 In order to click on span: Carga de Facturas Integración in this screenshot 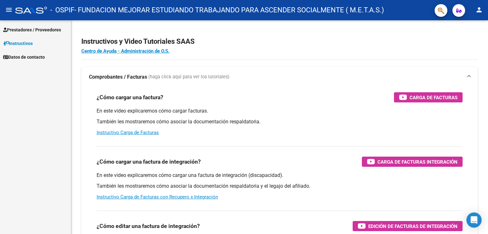, I will do `click(418, 162)`.